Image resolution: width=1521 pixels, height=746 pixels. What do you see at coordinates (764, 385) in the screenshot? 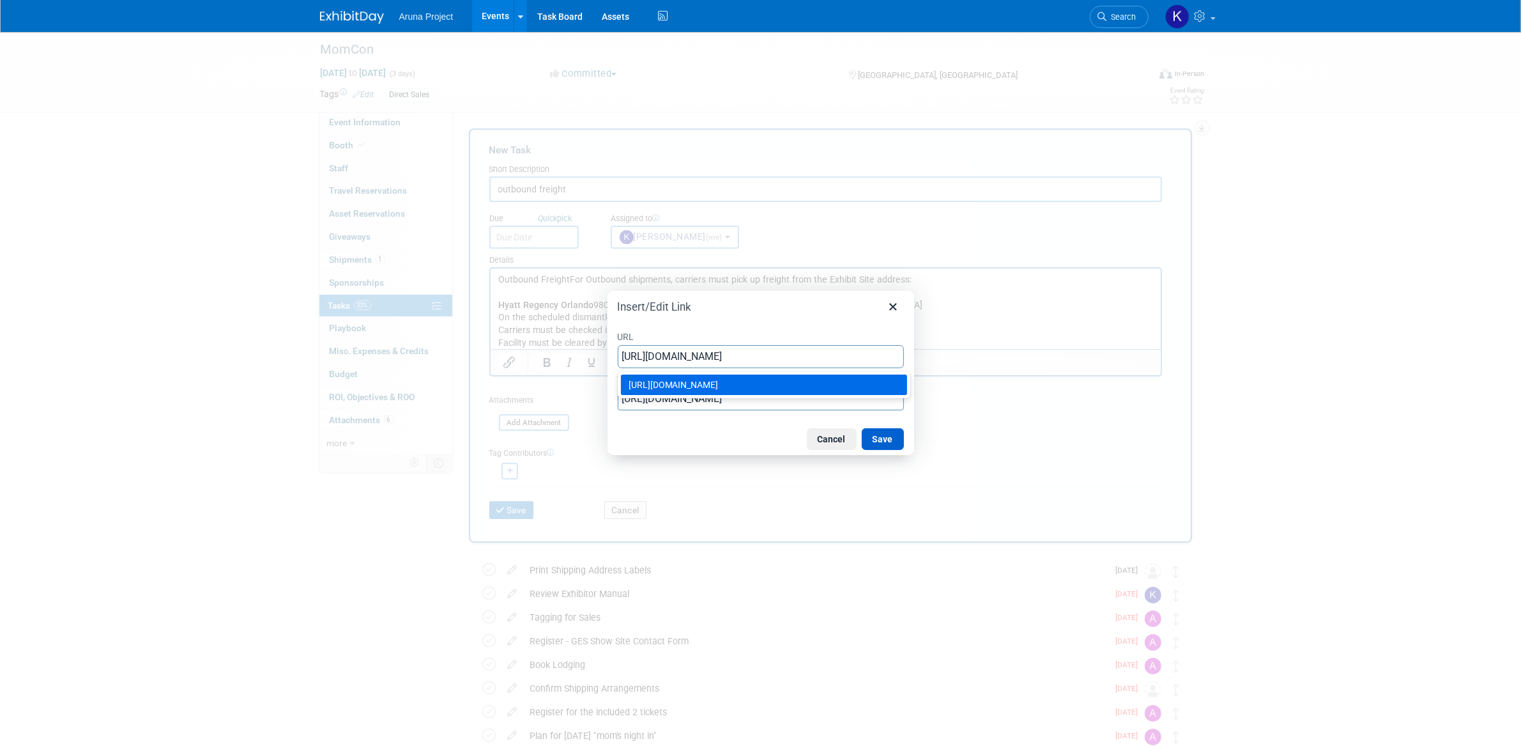
I see `div: https://ordering.ges.com/052602882/freightinfo` at bounding box center [764, 385].